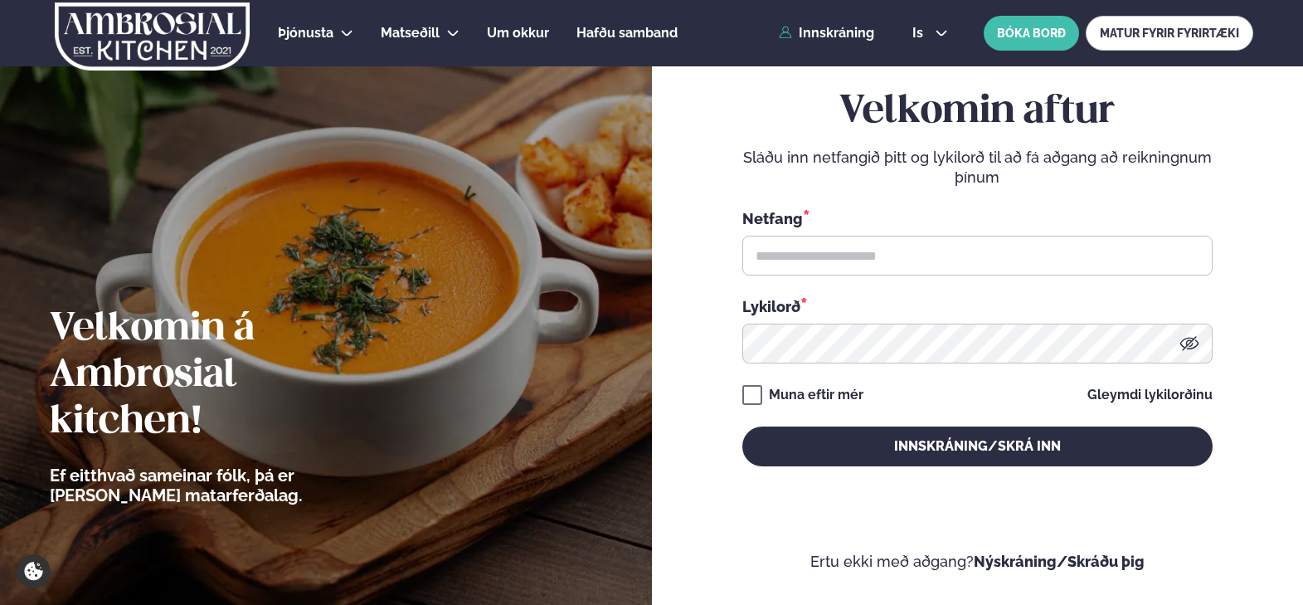 Image resolution: width=1303 pixels, height=605 pixels. What do you see at coordinates (627, 32) in the screenshot?
I see `span: Hafðu samband` at bounding box center [627, 32].